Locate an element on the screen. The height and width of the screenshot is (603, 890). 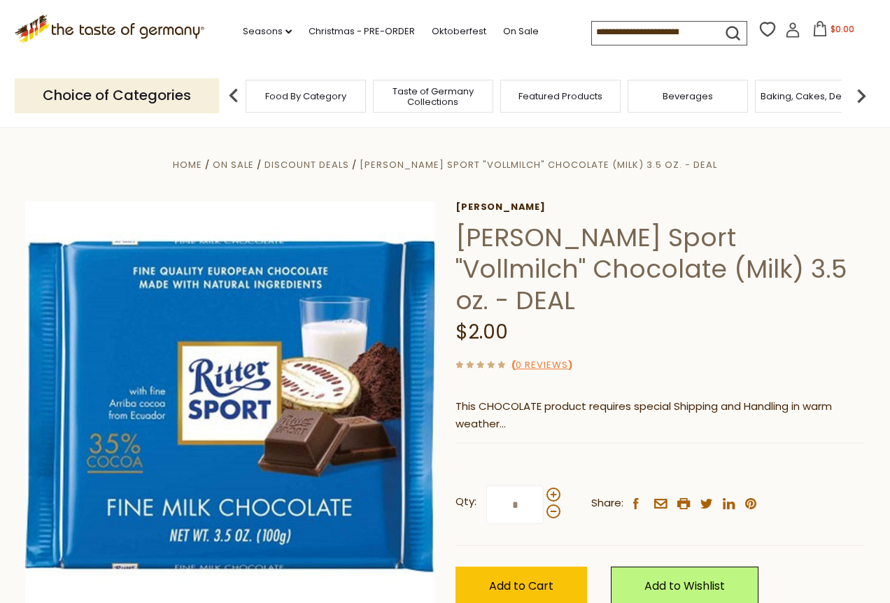
a: Food By Category is located at coordinates (306, 96).